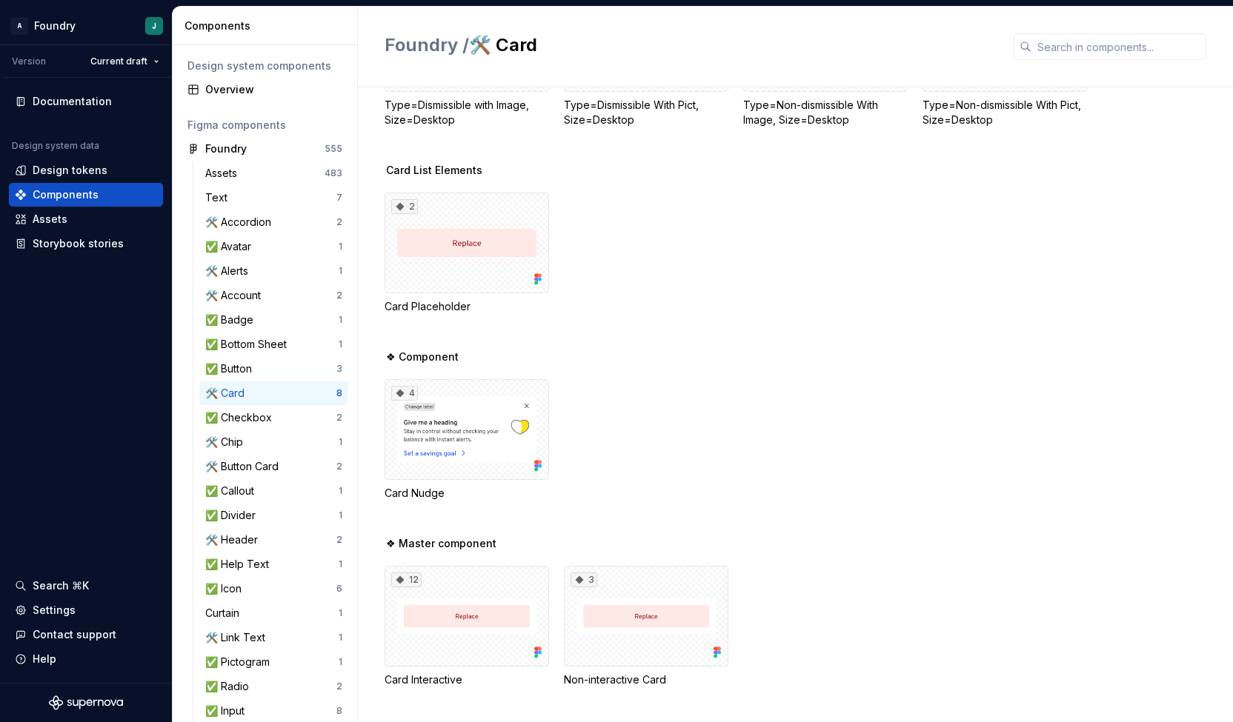  I want to click on div: 555, so click(333, 149).